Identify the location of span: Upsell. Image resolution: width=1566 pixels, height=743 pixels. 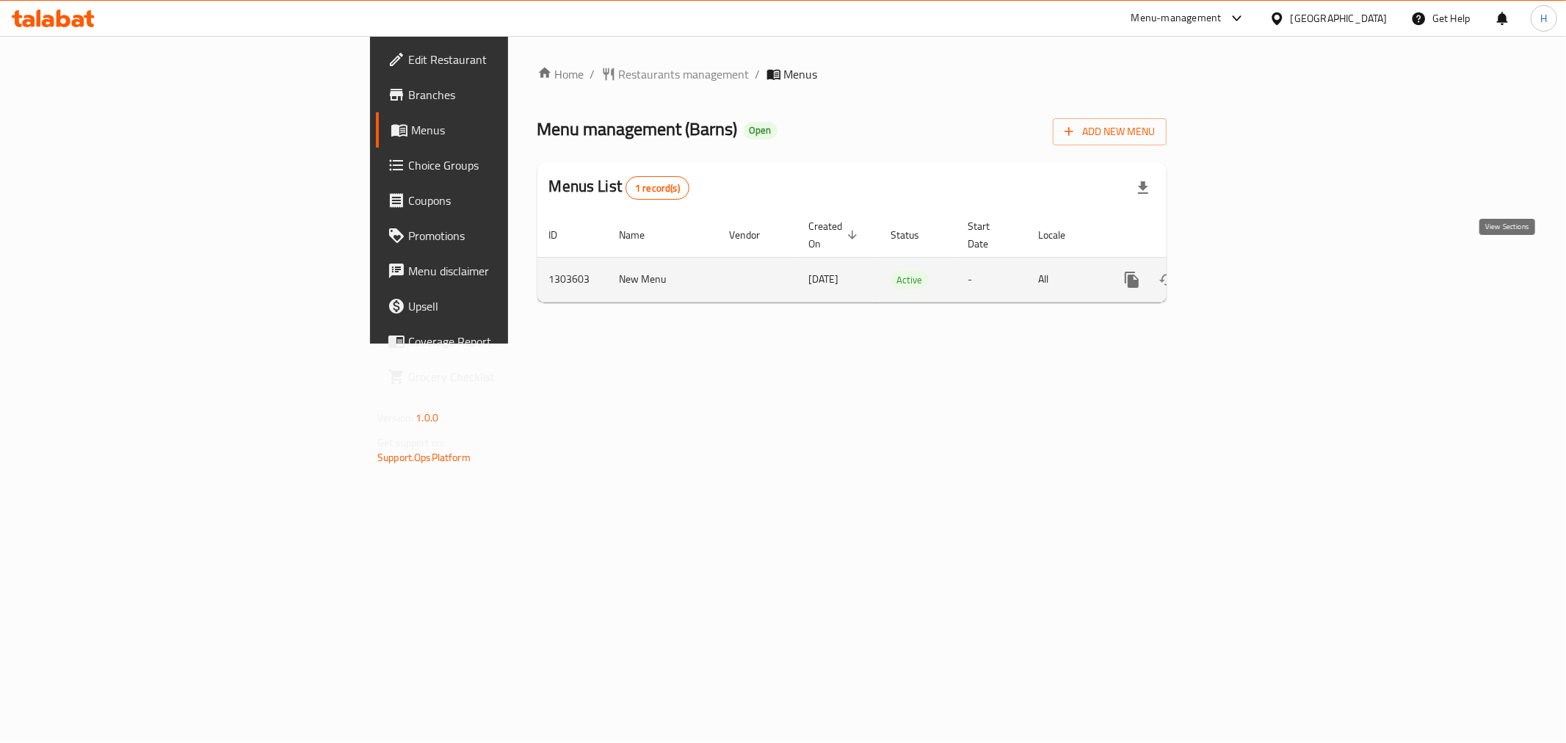
(514, 306).